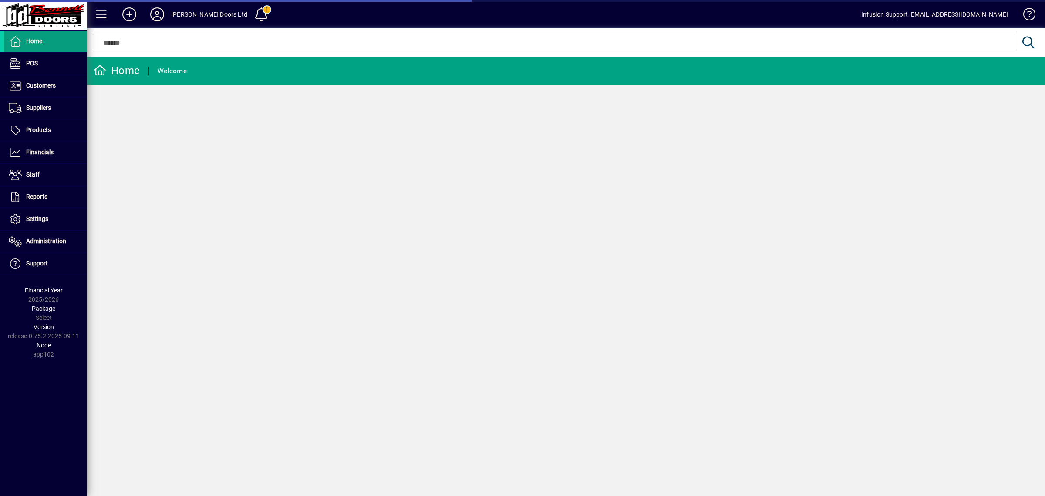 This screenshot has height=496, width=1045. I want to click on div: Welcome, so click(172, 71).